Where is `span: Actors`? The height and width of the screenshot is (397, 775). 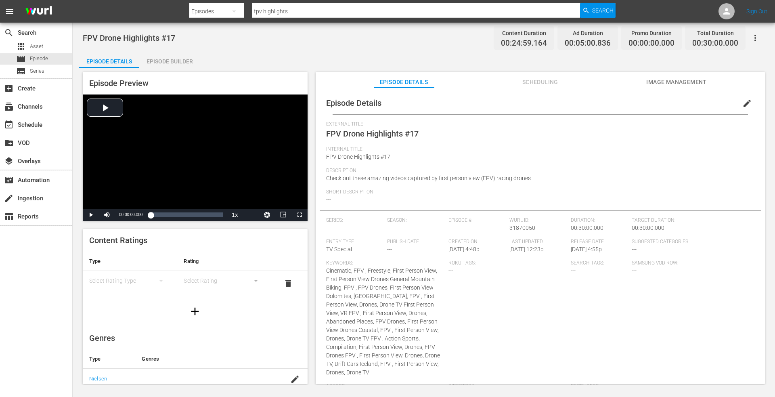
span: Actors is located at coordinates (385, 386).